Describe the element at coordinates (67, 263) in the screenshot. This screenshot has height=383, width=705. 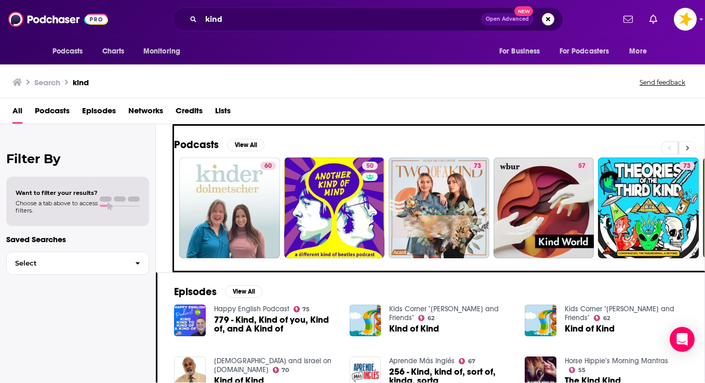
I see `span: Select` at that location.